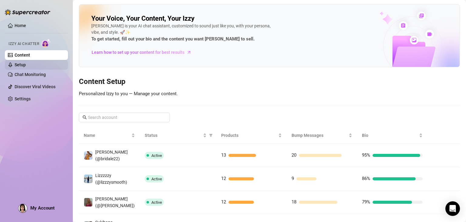  What do you see at coordinates (125, 117) in the screenshot?
I see `input: Search account` at bounding box center [125, 117].